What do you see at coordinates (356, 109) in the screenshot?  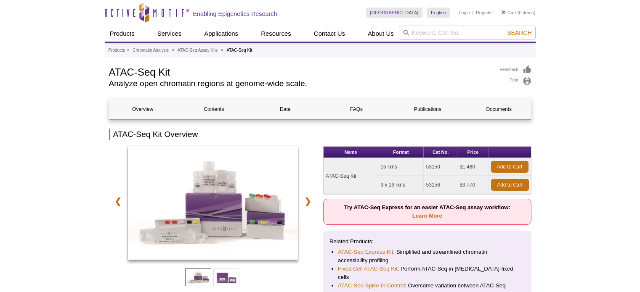 I see `a: FAQs` at bounding box center [356, 109].